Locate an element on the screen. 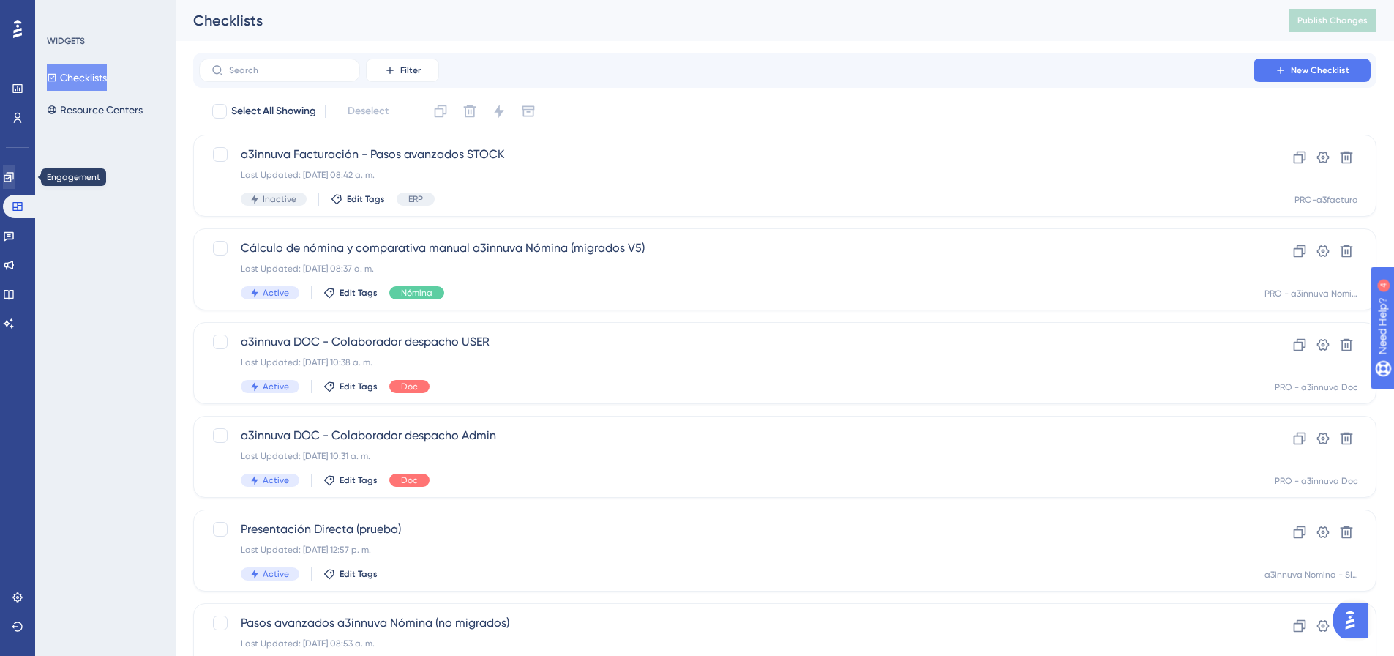 This screenshot has width=1394, height=656. span: Need Help? is located at coordinates (63, 12).